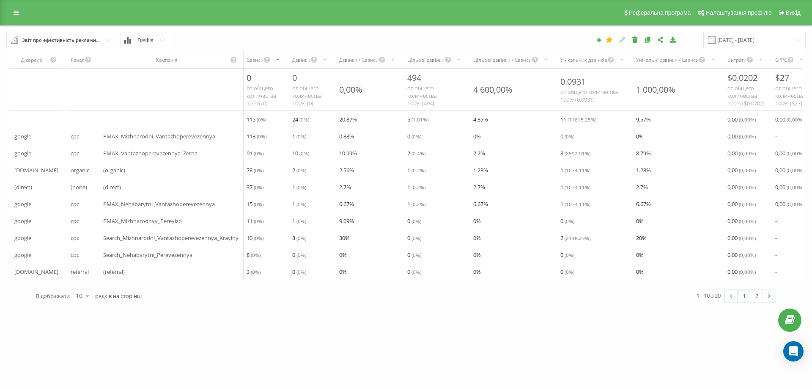  Describe the element at coordinates (782, 60) in the screenshot. I see `div: CPPC` at that location.